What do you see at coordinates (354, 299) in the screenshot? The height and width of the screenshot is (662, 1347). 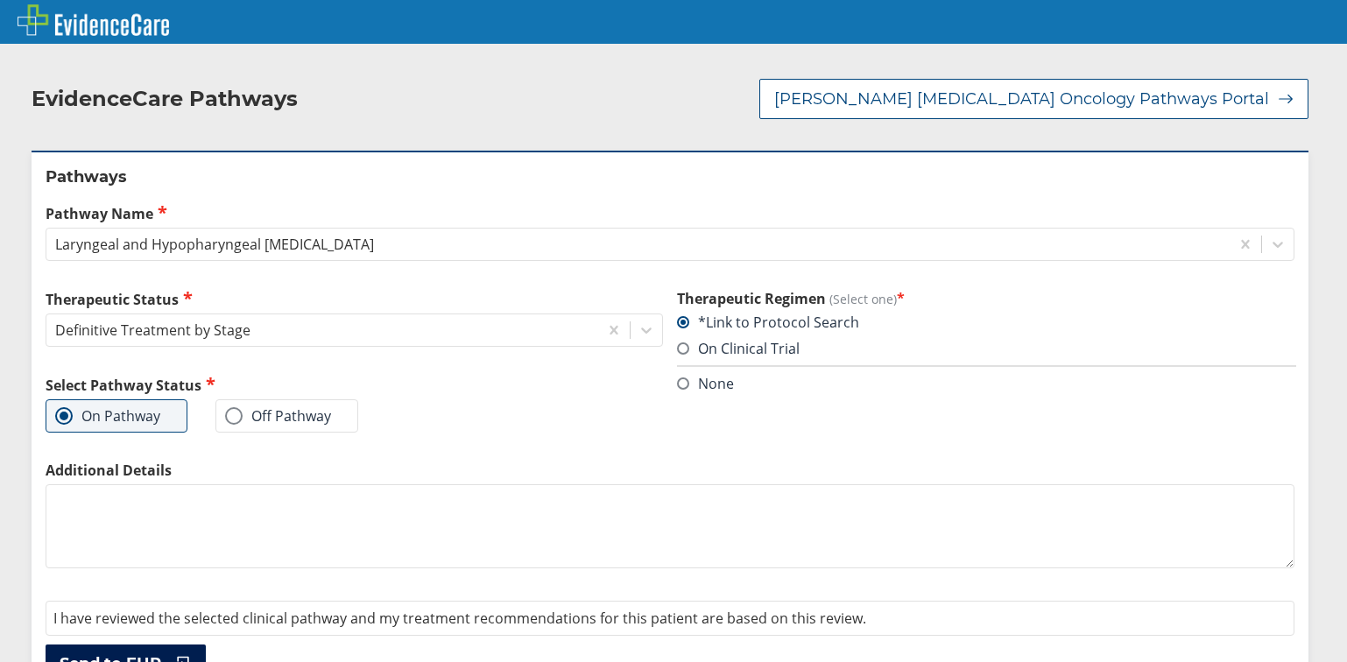 I see `label: Therapeutic Status` at bounding box center [354, 299].